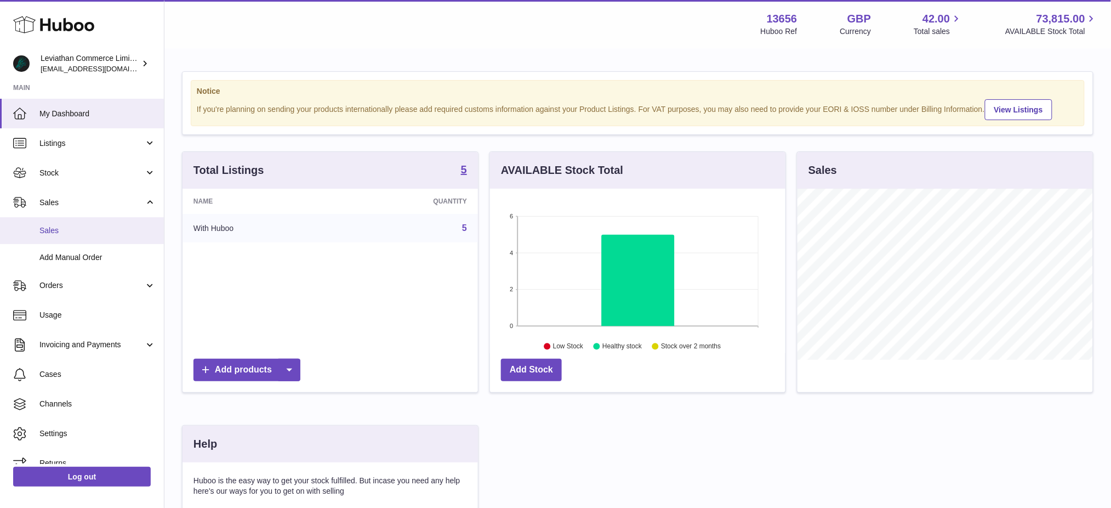 The height and width of the screenshot is (508, 1111). Describe the element at coordinates (1052, 31) in the screenshot. I see `span: AVAILABLE Stock Total` at that location.